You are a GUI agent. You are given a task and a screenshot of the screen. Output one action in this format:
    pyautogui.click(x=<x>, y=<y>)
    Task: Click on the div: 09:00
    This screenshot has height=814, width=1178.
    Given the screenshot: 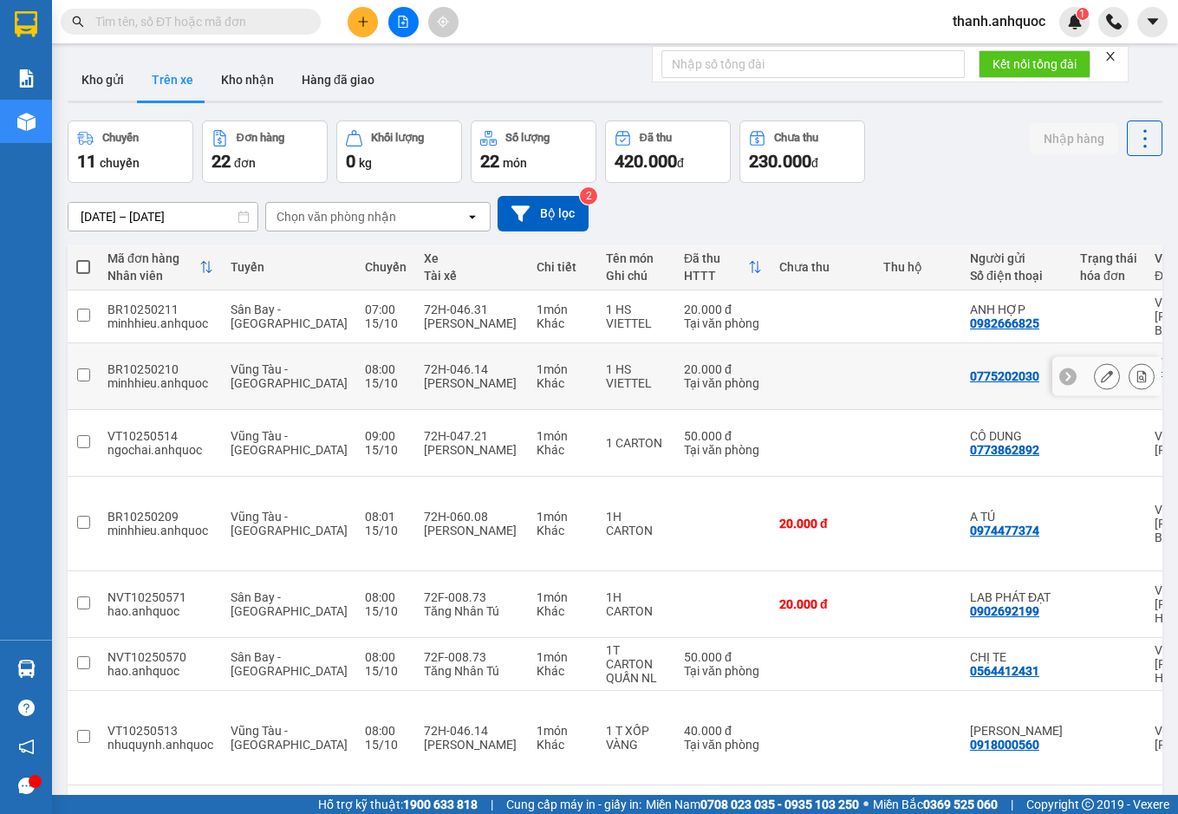 What is the action you would take?
    pyautogui.click(x=386, y=436)
    